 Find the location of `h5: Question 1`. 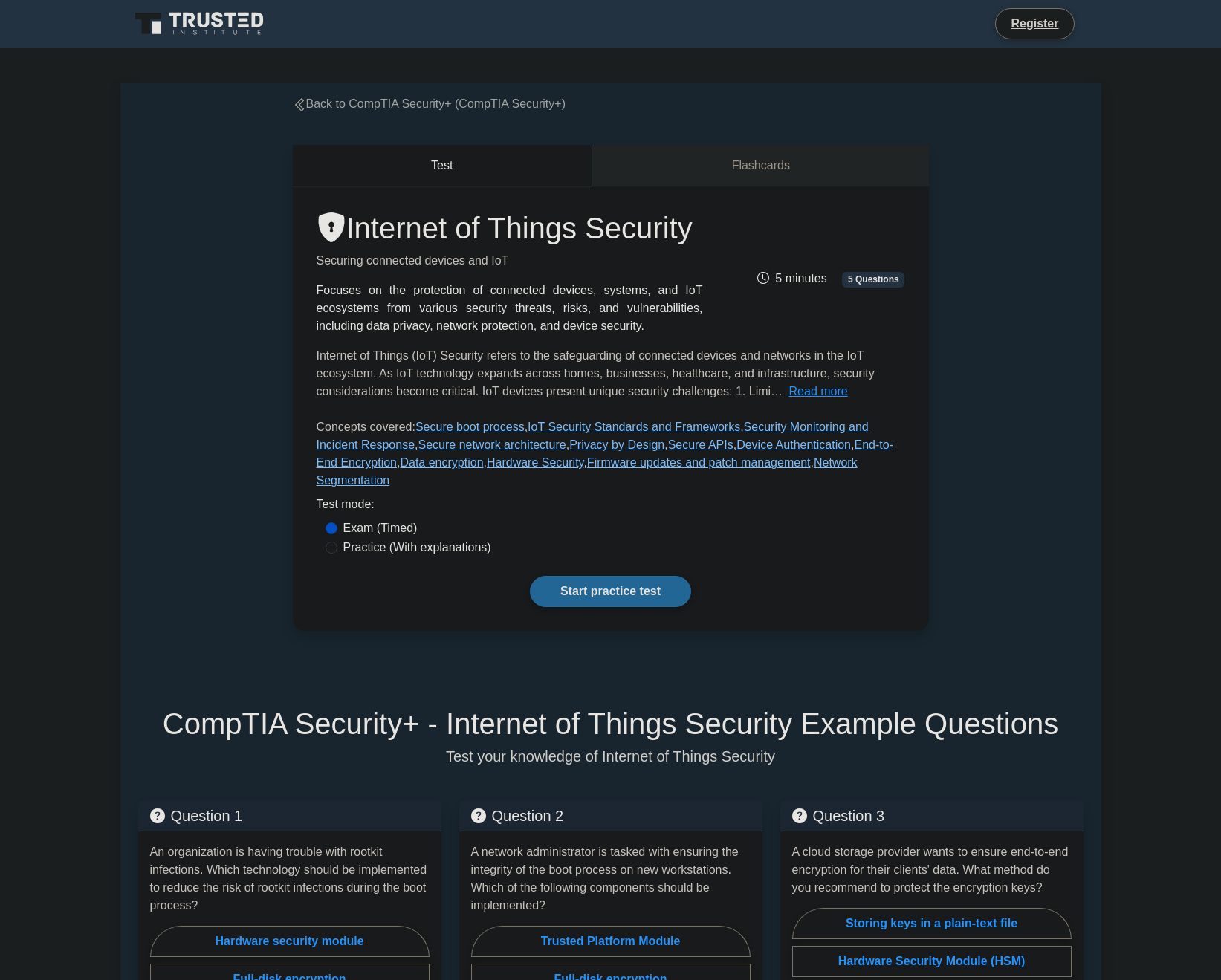

h5: Question 1 is located at coordinates (290, 815).